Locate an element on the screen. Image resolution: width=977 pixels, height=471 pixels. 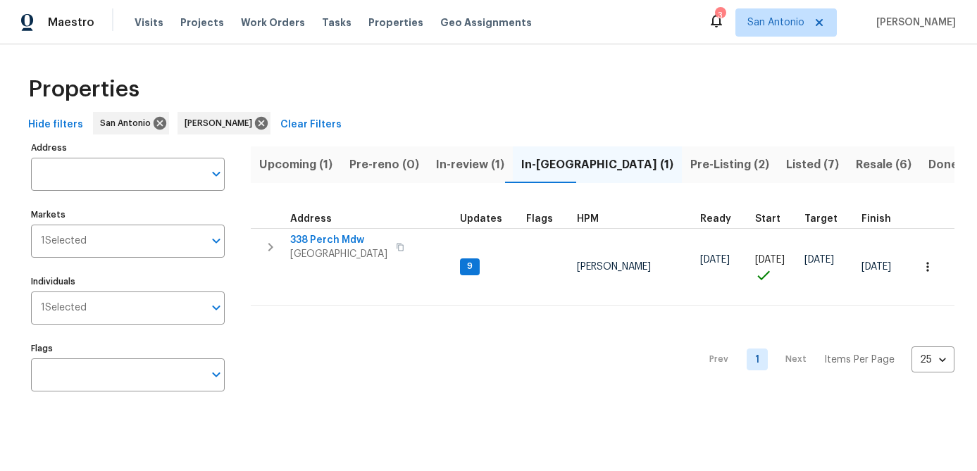
div: Earliest renovation start date (first business day after COE or Checkout) is located at coordinates (722, 219).